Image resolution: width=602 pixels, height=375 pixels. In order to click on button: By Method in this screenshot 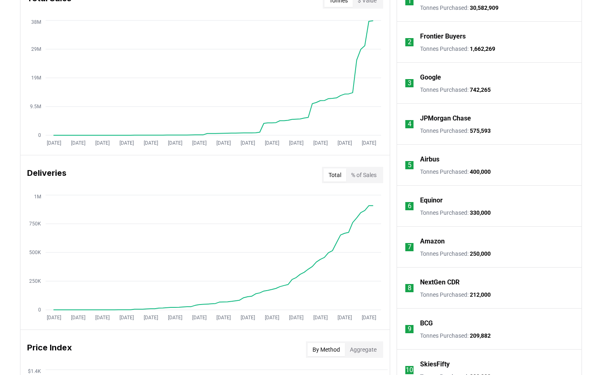, I will do `click(326, 350)`.